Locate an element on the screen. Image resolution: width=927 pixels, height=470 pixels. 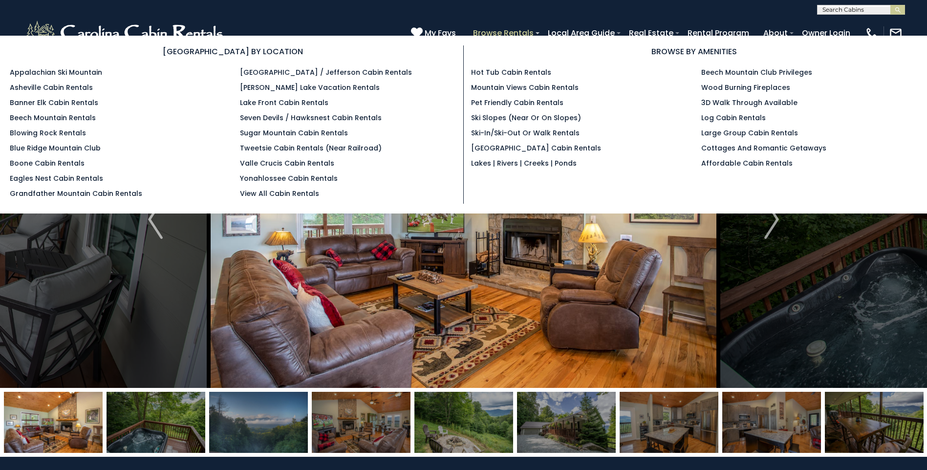
a: Real Estate is located at coordinates (651, 33).